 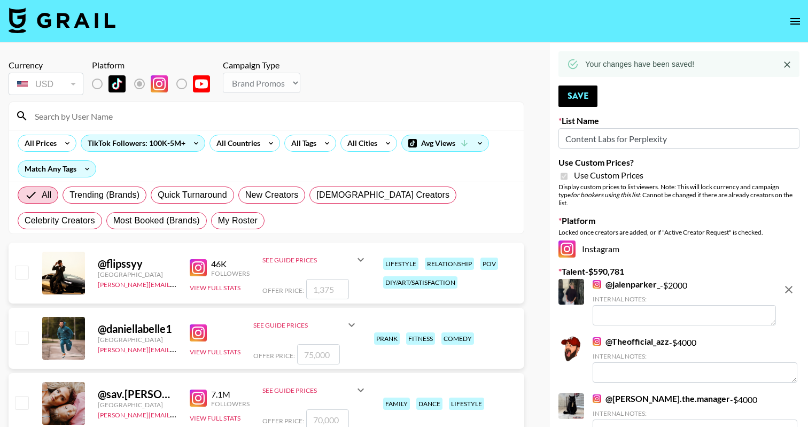 I want to click on div: Match Any Tags, so click(x=57, y=169).